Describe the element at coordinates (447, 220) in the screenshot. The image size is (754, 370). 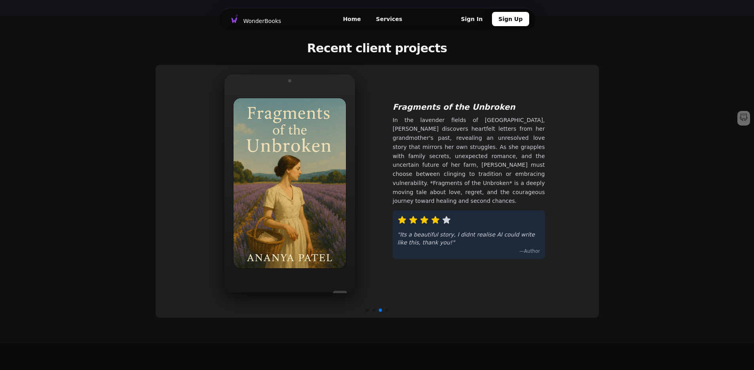
I see `button: 5 of 5` at that location.